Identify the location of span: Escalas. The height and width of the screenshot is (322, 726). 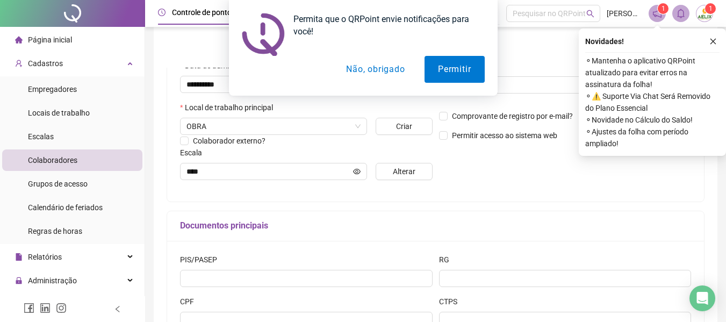
(41, 136).